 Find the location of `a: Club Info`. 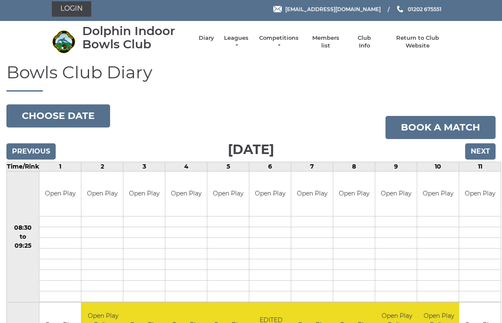

a: Club Info is located at coordinates (364, 42).